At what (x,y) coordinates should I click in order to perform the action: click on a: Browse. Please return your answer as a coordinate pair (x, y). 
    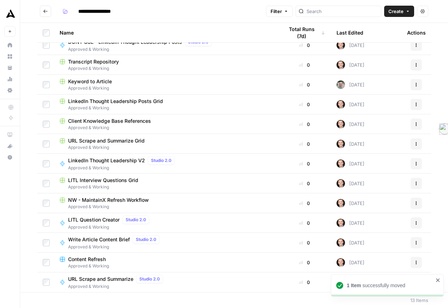
    Looking at the image, I should click on (10, 56).